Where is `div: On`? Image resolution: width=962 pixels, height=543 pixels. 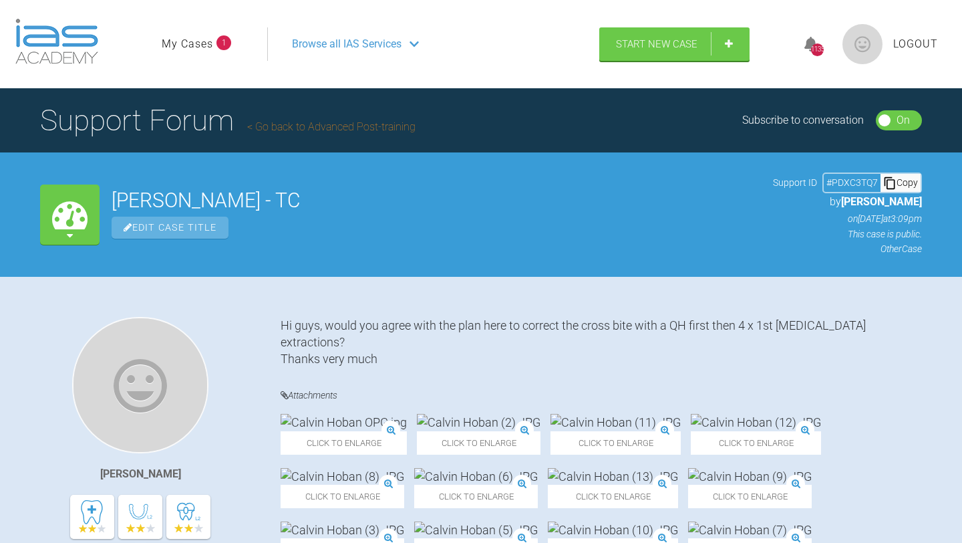
div: On is located at coordinates (904, 120).